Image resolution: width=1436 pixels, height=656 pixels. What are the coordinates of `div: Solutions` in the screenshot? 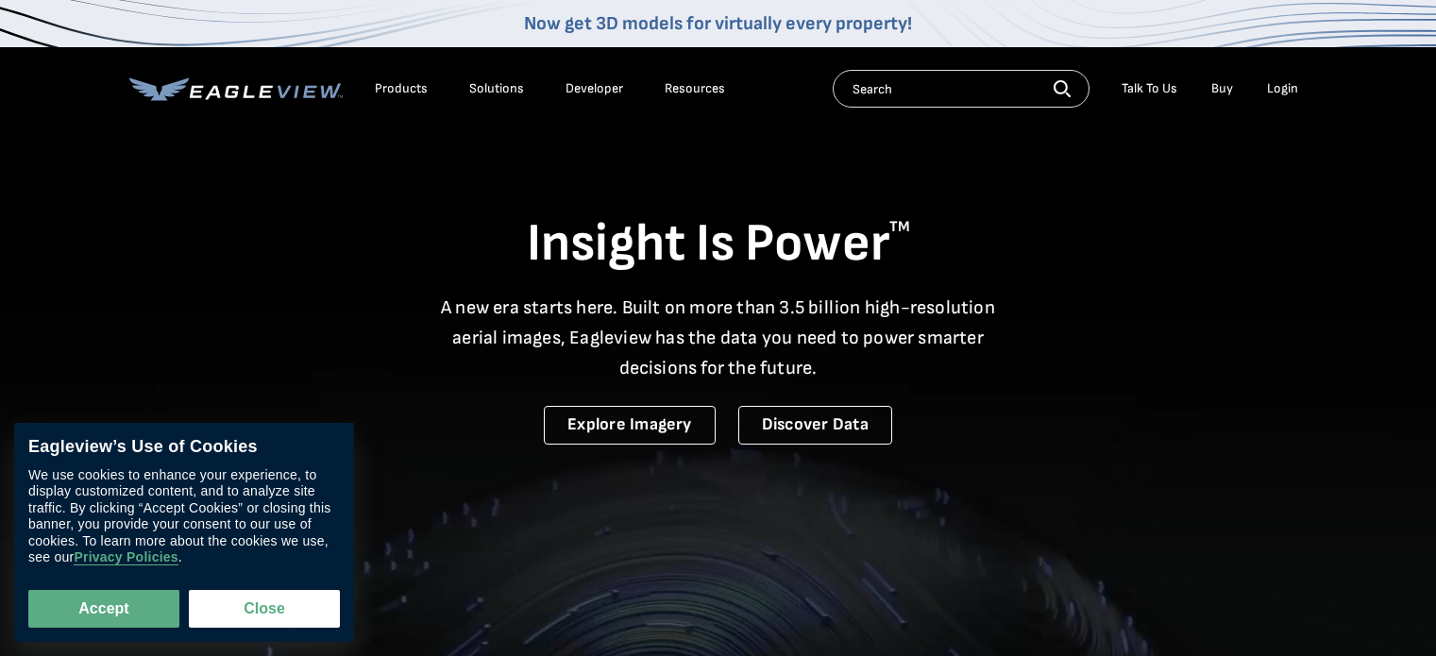 It's located at (497, 89).